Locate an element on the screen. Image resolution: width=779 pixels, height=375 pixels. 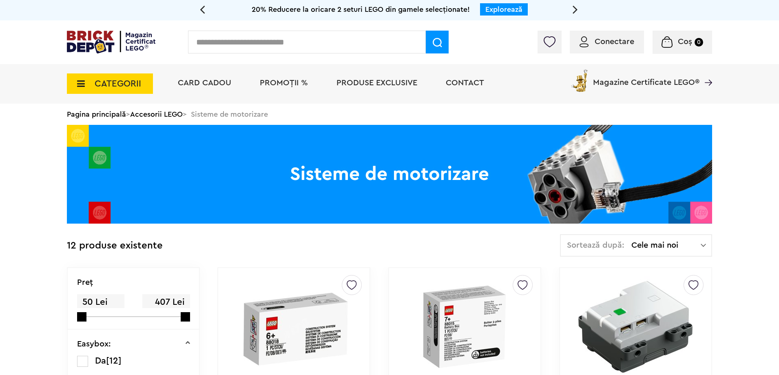
span: 50 Lei is located at coordinates (101, 302).